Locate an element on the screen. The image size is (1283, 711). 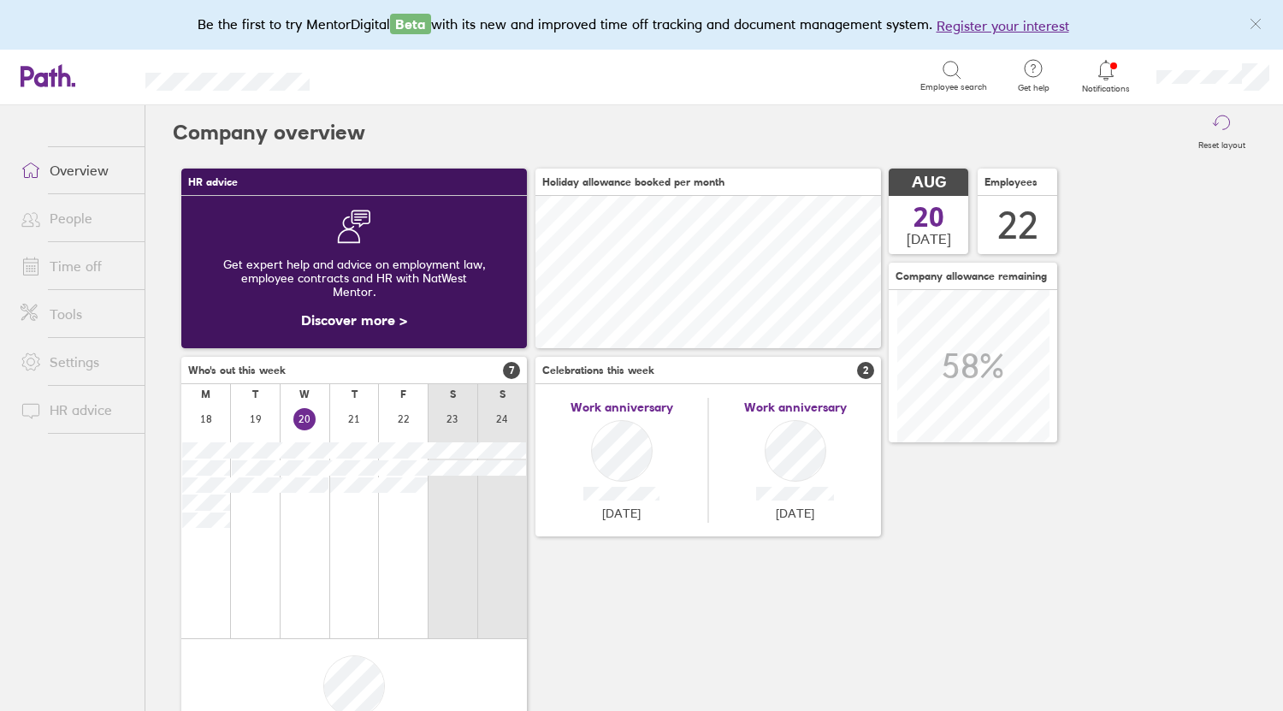
a: People is located at coordinates (75, 218).